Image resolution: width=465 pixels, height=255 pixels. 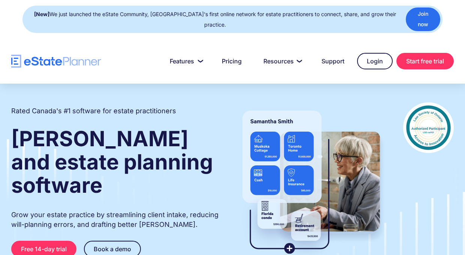 I want to click on a: Pricing, so click(x=231, y=61).